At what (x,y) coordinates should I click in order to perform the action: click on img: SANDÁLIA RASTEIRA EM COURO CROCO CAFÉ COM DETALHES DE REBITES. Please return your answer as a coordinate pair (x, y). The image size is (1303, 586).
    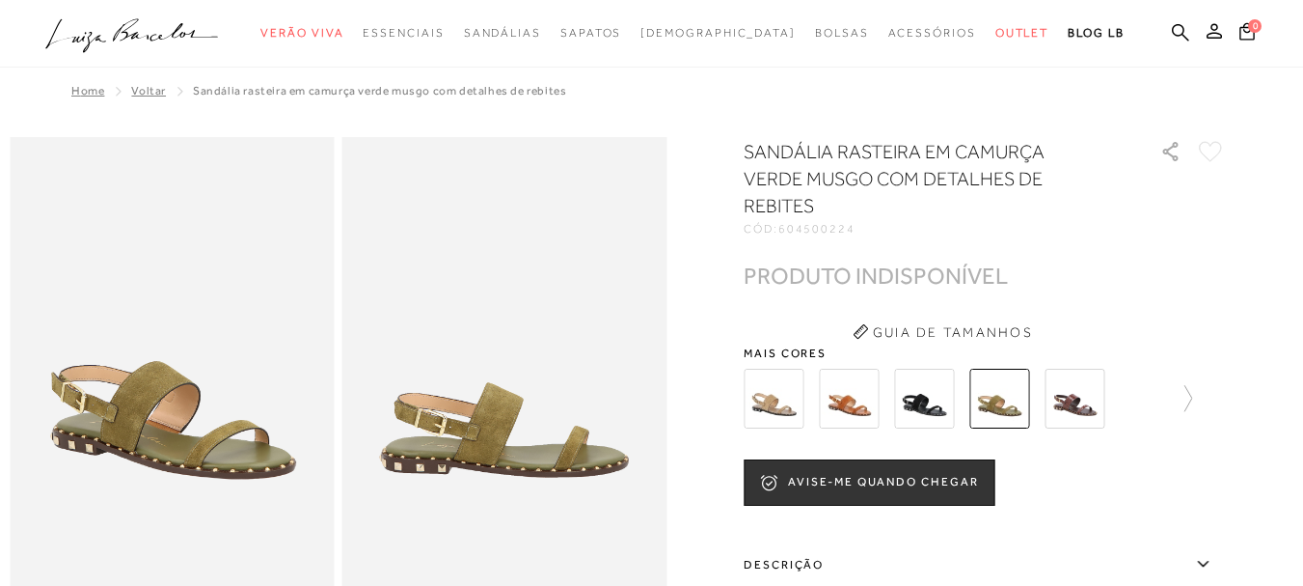
    Looking at the image, I should click on (1075, 398).